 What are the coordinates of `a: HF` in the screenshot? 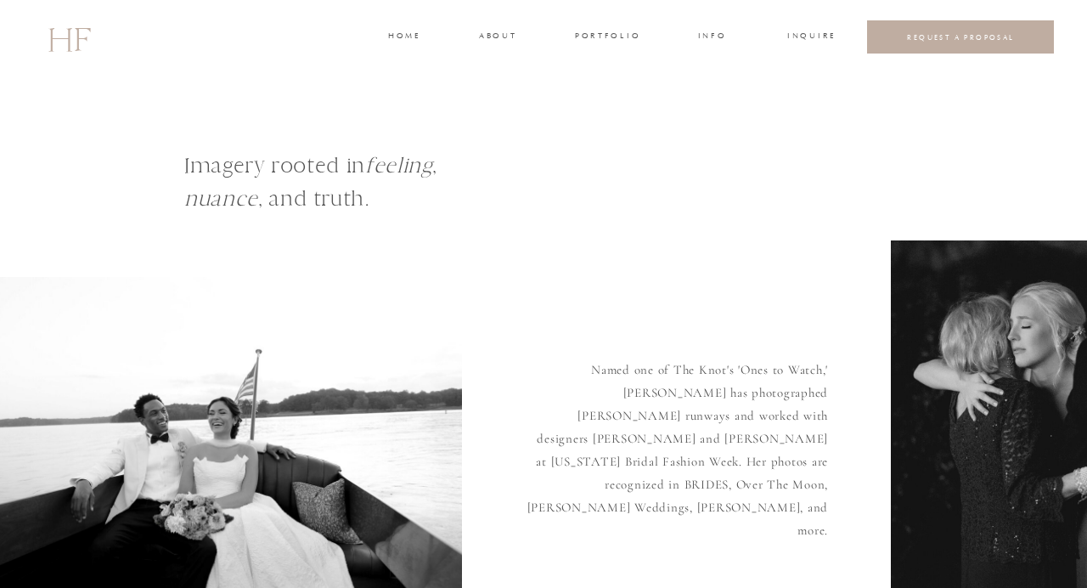 It's located at (69, 37).